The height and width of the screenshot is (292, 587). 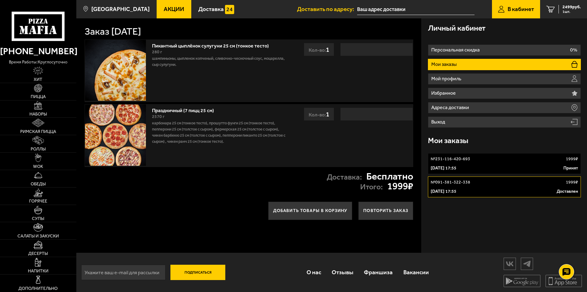 What do you see at coordinates (38, 132) in the screenshot?
I see `span: Римская пицца` at bounding box center [38, 132].